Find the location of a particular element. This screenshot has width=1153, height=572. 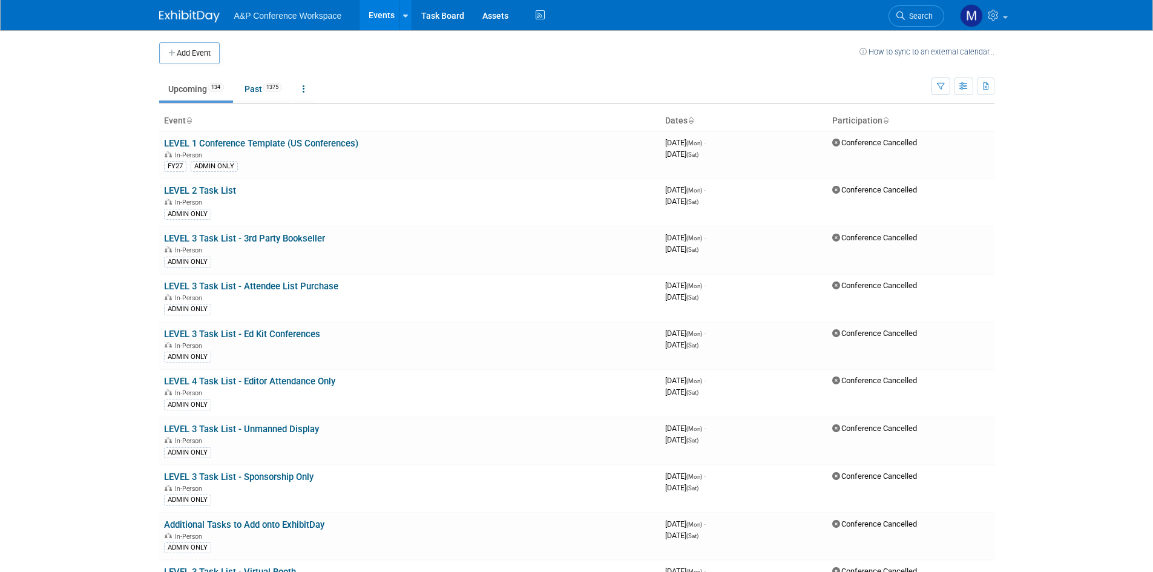

span: 134 is located at coordinates (216, 87).